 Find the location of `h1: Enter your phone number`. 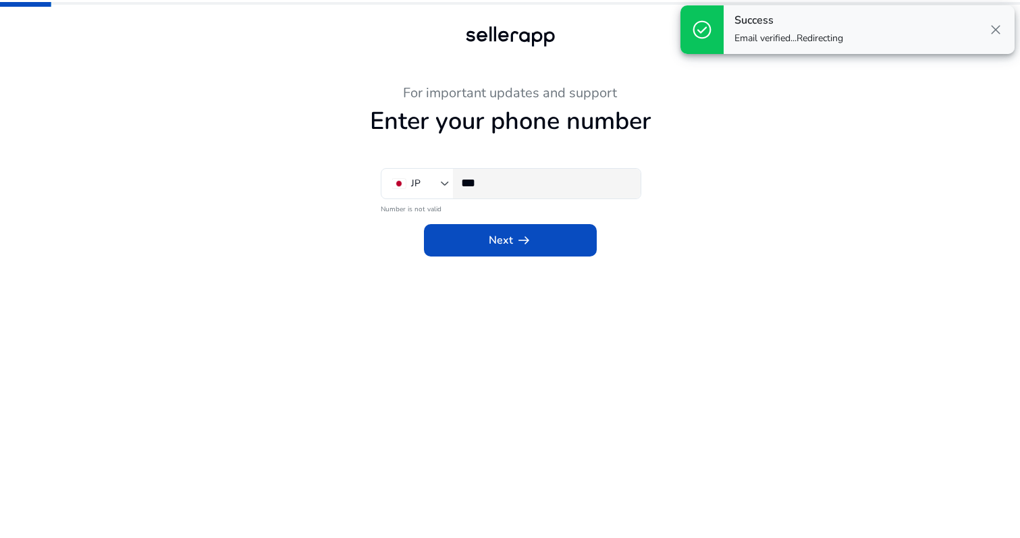

h1: Enter your phone number is located at coordinates (511, 121).